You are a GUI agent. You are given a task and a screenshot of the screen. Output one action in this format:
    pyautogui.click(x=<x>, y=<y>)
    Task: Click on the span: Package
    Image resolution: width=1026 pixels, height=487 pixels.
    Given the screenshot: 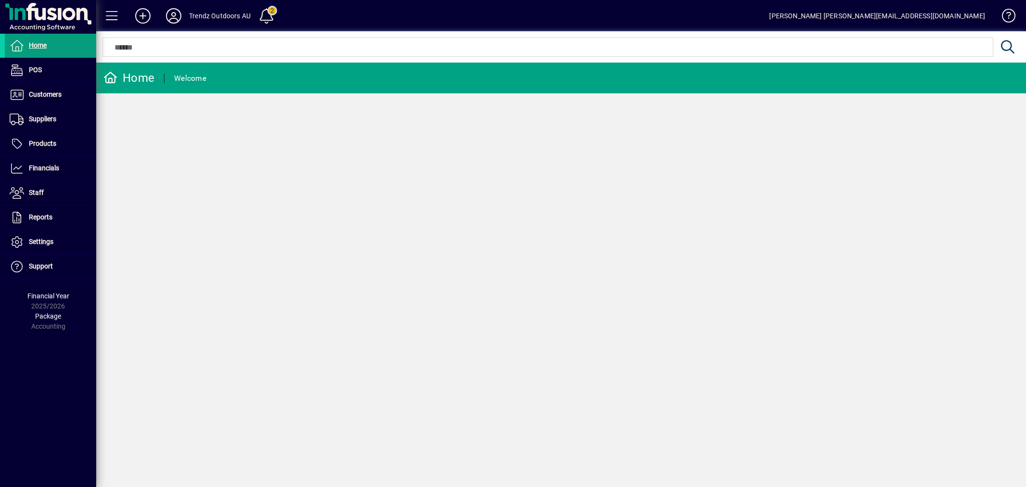 What is the action you would take?
    pyautogui.click(x=48, y=316)
    